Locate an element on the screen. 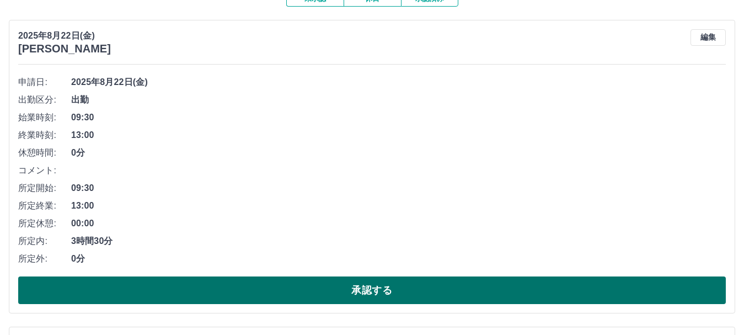 This screenshot has width=744, height=335. span: コメント: is located at coordinates (45, 170).